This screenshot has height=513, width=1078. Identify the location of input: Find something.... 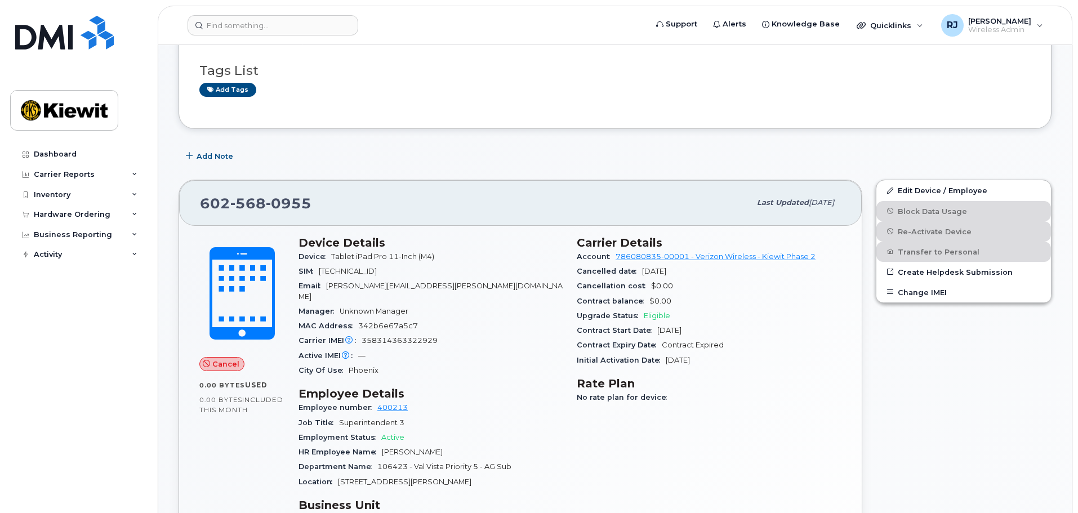
(273, 25).